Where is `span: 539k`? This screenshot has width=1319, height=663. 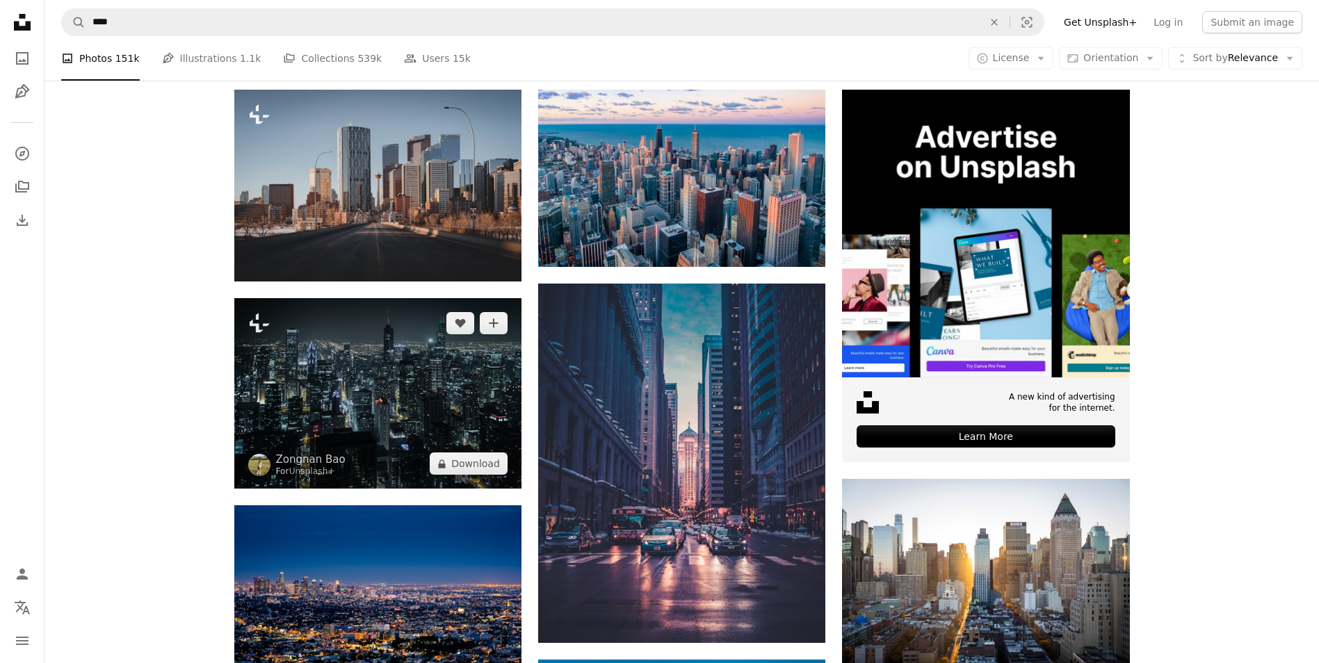 span: 539k is located at coordinates (369, 58).